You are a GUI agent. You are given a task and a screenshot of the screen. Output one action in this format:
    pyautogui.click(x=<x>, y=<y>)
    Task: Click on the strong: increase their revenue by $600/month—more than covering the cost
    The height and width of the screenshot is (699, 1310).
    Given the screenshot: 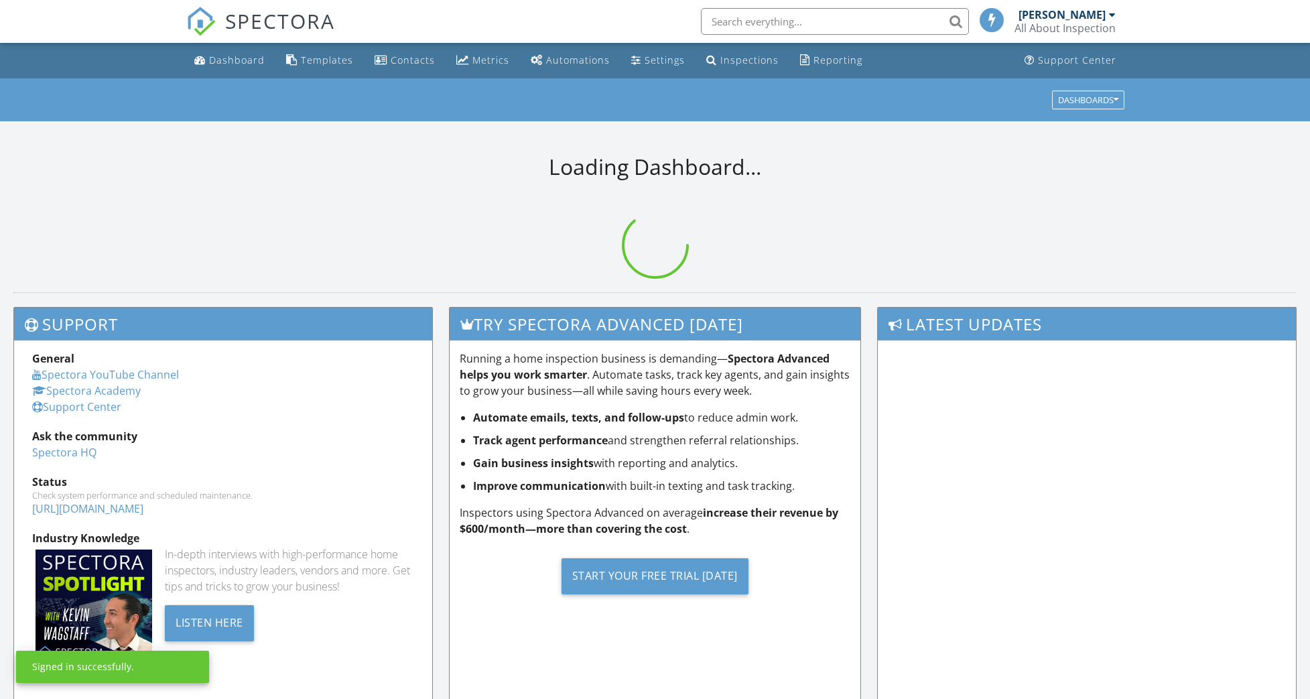 What is the action you would take?
    pyautogui.click(x=648, y=521)
    